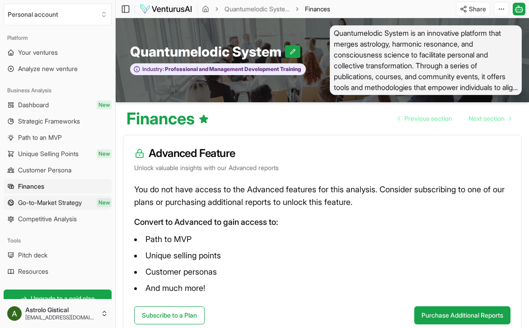  I want to click on a: Go-to-Market StrategyNew, so click(57, 203).